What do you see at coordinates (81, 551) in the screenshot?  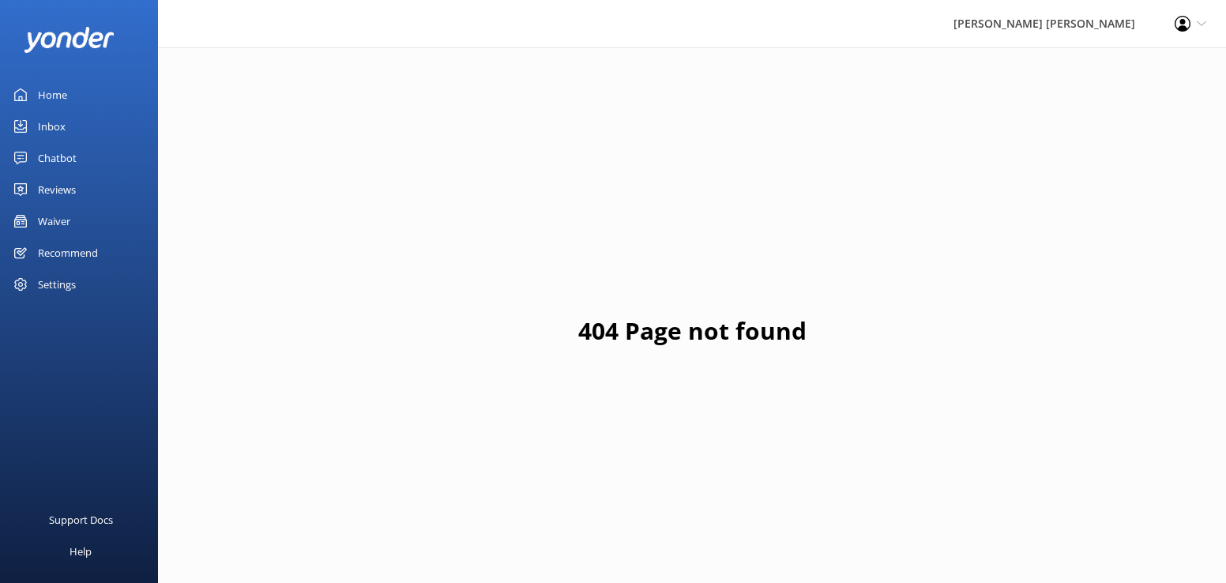 I see `div: Help` at bounding box center [81, 551].